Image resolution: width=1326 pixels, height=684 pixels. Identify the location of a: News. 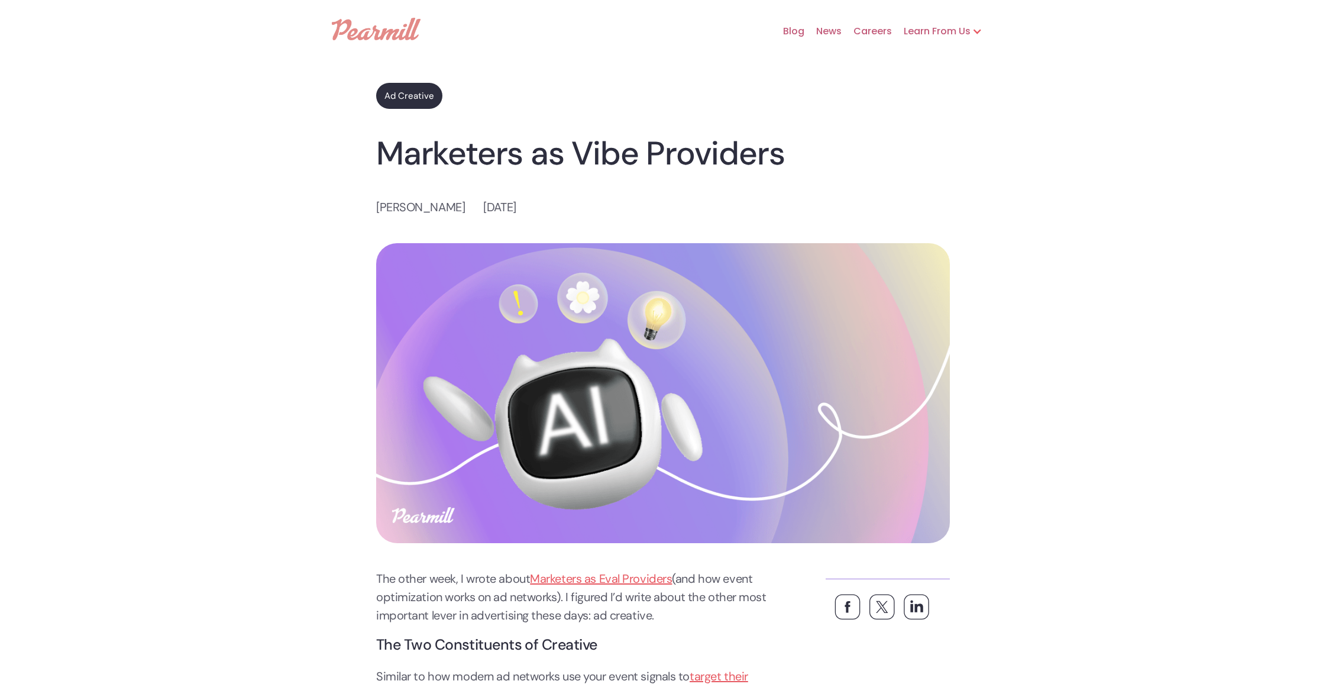
(823, 31).